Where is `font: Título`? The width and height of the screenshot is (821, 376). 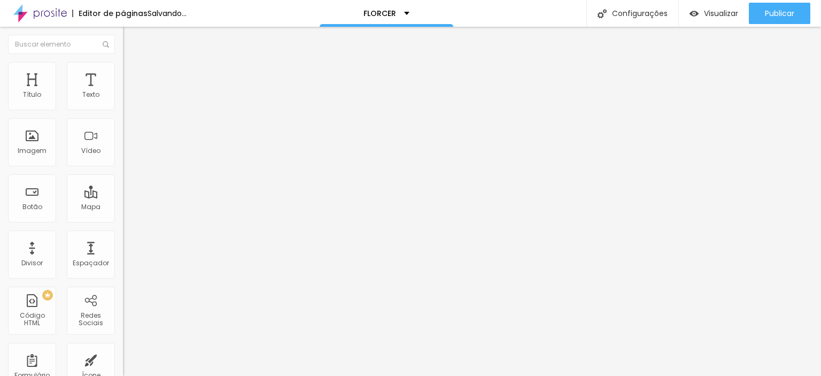
font: Título is located at coordinates (32, 94).